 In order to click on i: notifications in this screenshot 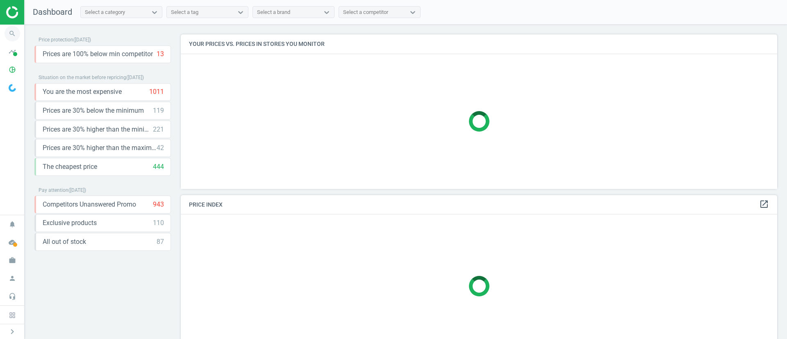, I will do `click(12, 224)`.